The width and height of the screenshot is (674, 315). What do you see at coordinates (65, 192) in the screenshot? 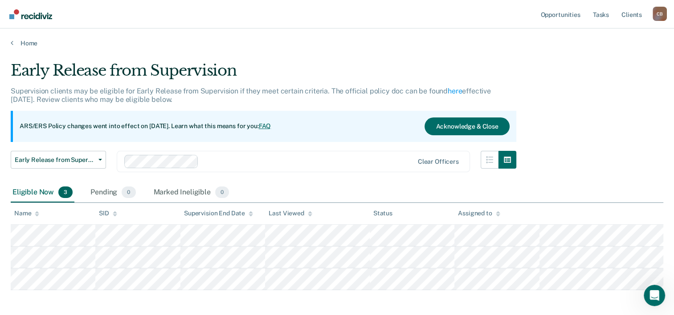
I see `span: 3` at bounding box center [65, 192].